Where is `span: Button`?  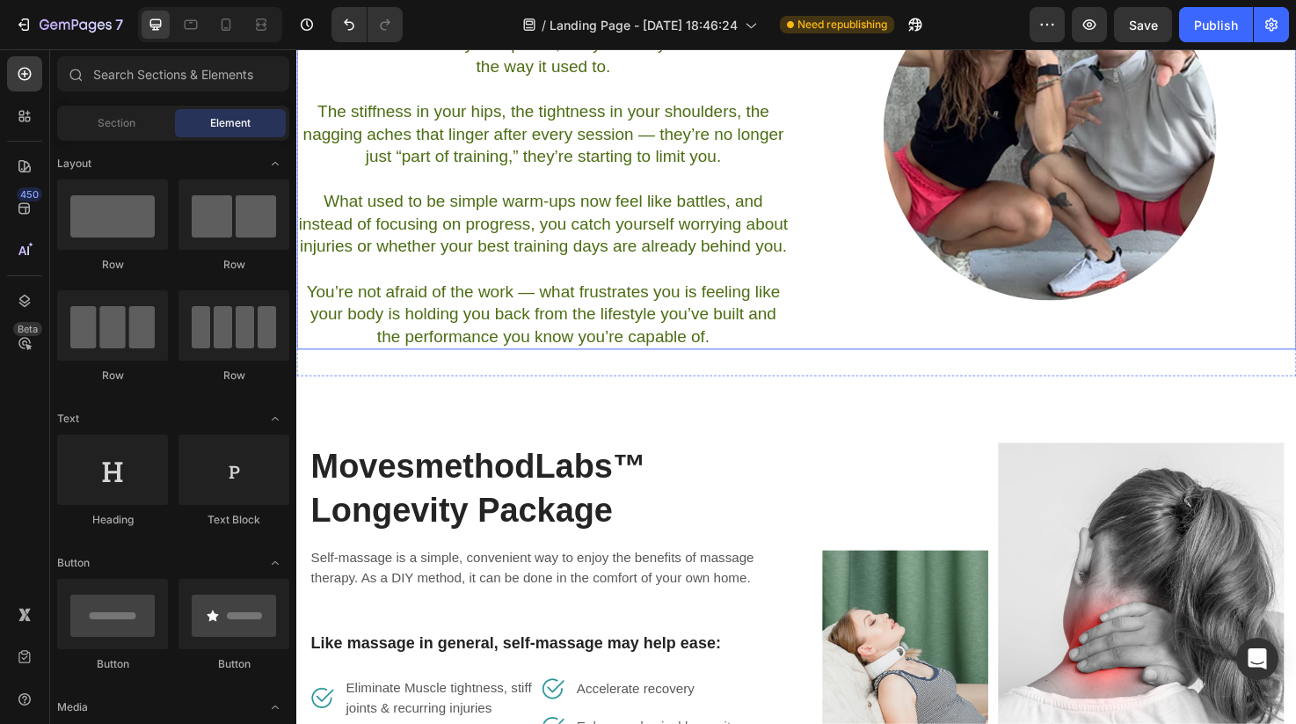
span: Button is located at coordinates (73, 563).